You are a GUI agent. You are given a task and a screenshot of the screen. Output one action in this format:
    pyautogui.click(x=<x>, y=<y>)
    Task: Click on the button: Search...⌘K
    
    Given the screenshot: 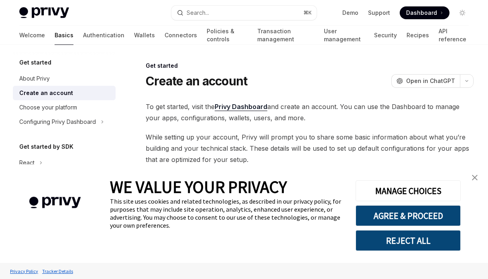 What is the action you would take?
    pyautogui.click(x=244, y=13)
    